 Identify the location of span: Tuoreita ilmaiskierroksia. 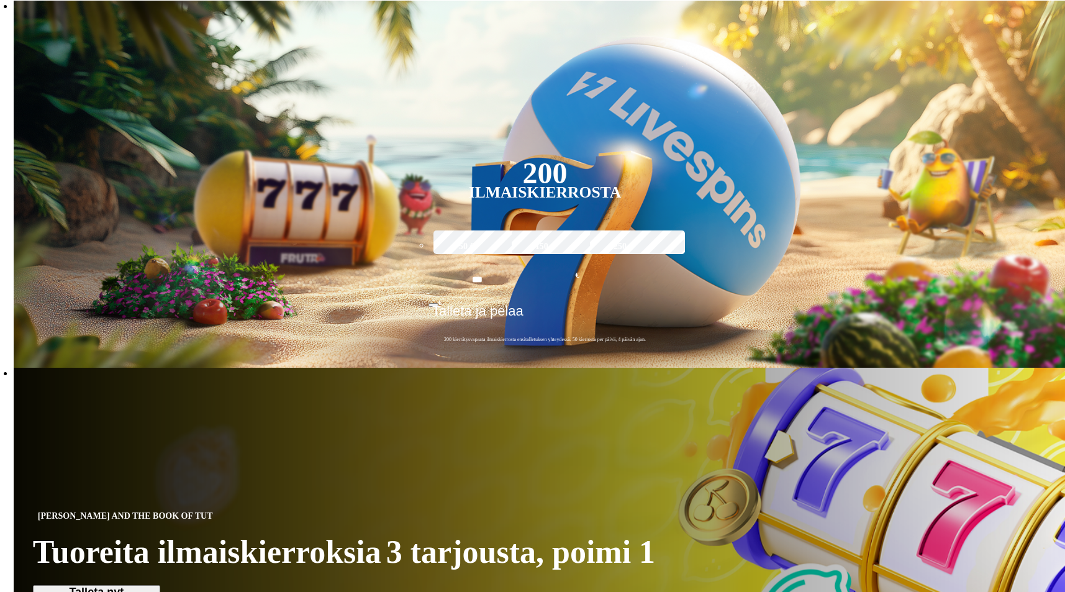
(207, 551).